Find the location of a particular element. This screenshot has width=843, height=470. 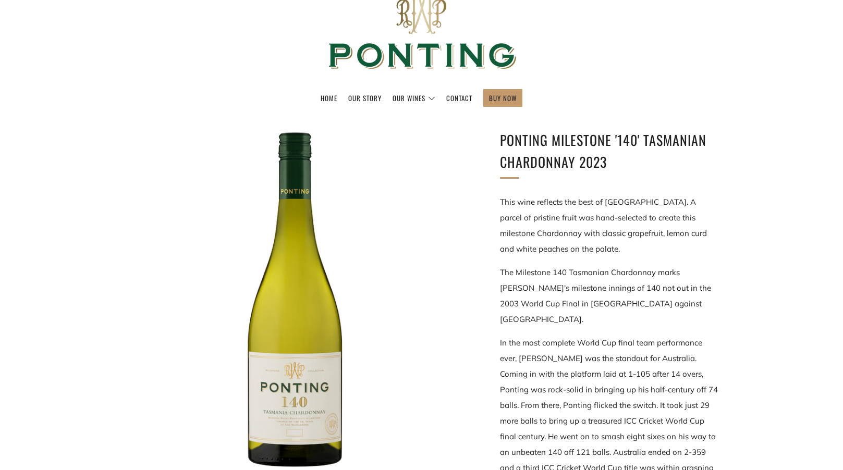

a: Our Wines is located at coordinates (414, 98).